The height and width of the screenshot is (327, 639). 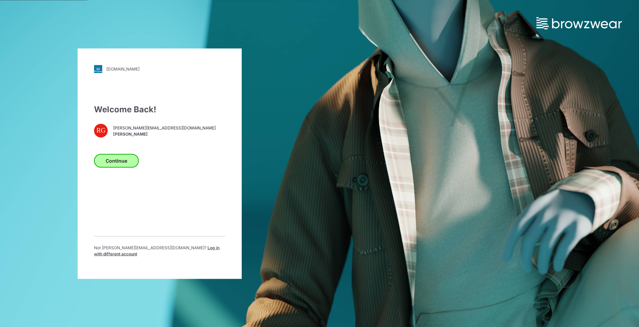 I want to click on img: browzwear-logo.73288ffb.svg, so click(x=579, y=23).